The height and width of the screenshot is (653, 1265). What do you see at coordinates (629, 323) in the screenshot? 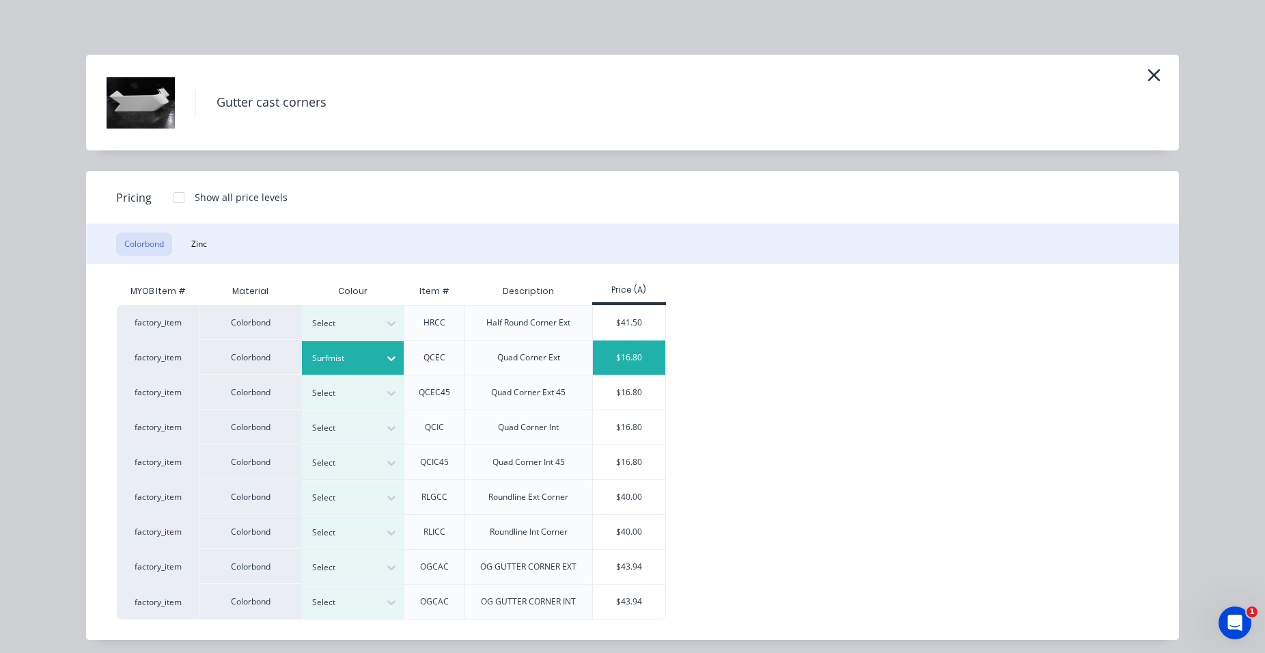
I see `div: $41.50` at bounding box center [629, 323].